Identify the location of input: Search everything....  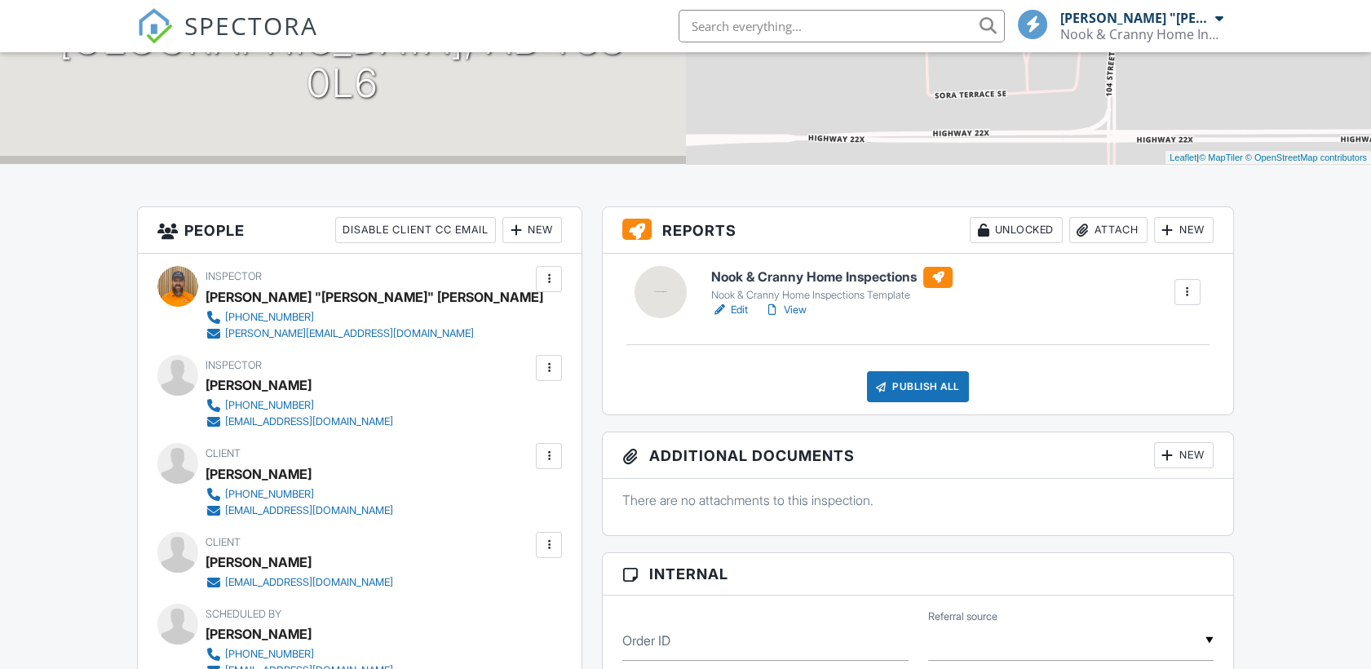
(842, 26).